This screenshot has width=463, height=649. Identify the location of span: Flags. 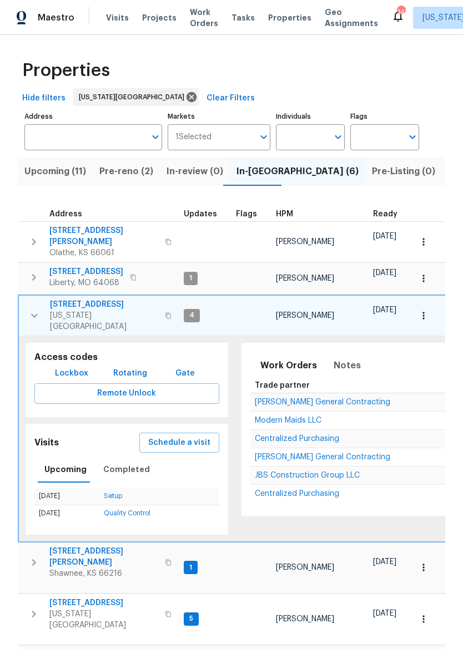
(246, 214).